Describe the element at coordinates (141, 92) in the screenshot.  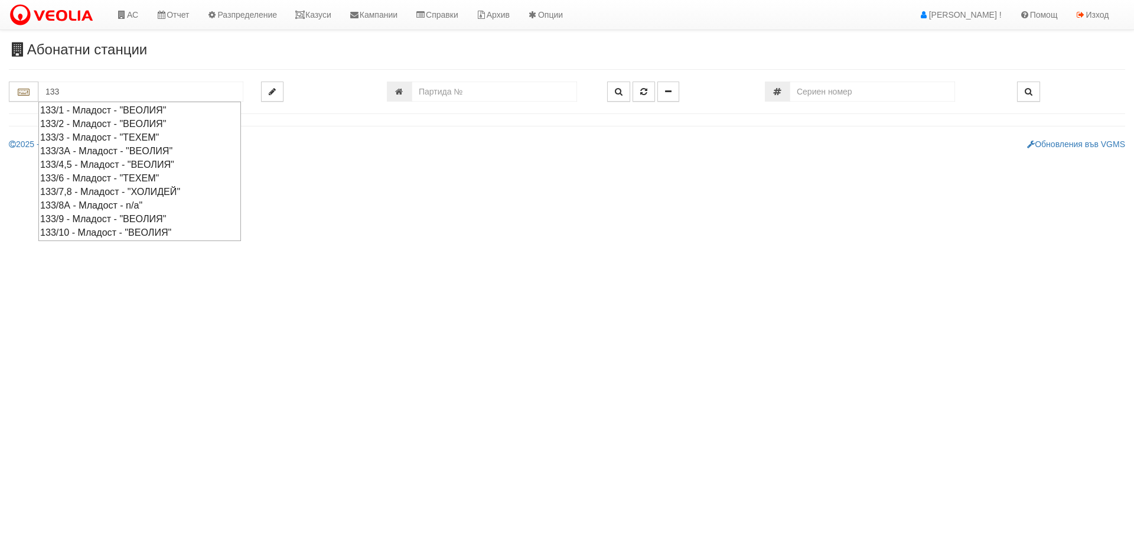
I see `input: Абонатна станция` at that location.